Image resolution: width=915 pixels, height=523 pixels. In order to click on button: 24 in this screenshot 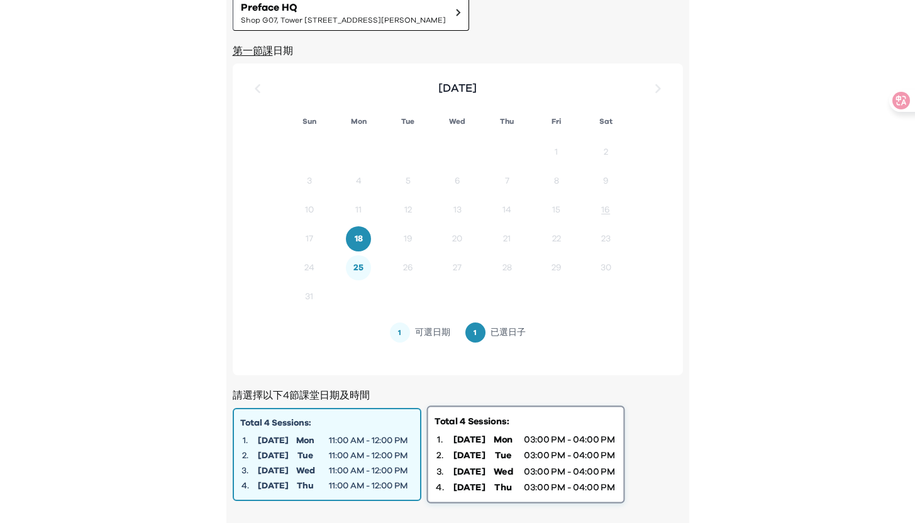, I will do `click(309, 268)`.